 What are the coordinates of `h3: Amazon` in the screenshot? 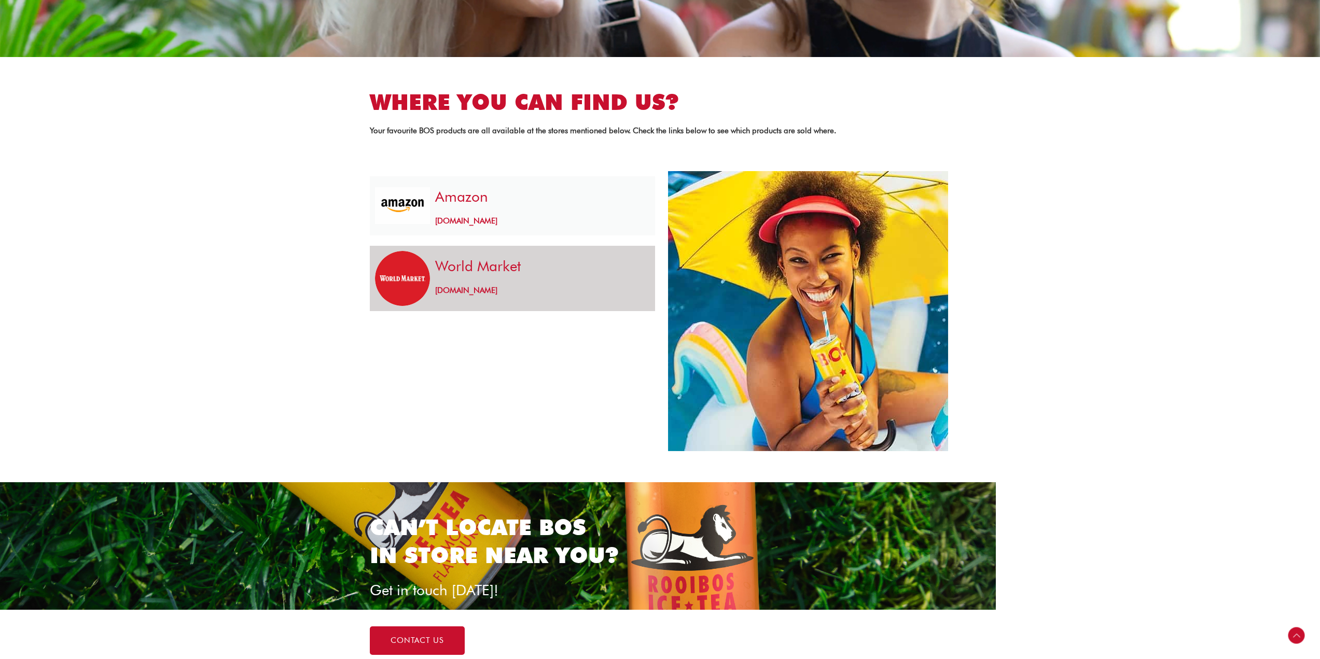 It's located at (540, 197).